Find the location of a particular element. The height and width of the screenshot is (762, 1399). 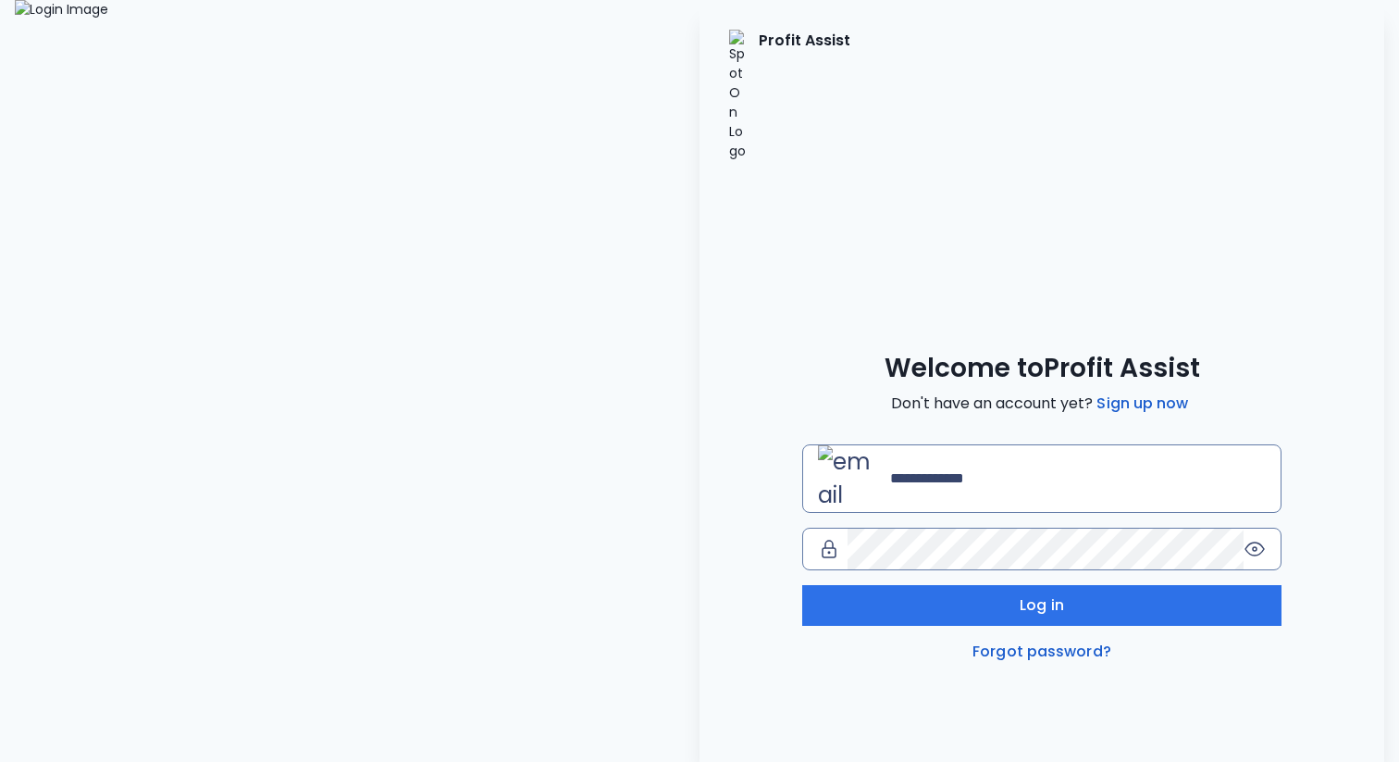

a: Sign up now is located at coordinates (1142, 403).